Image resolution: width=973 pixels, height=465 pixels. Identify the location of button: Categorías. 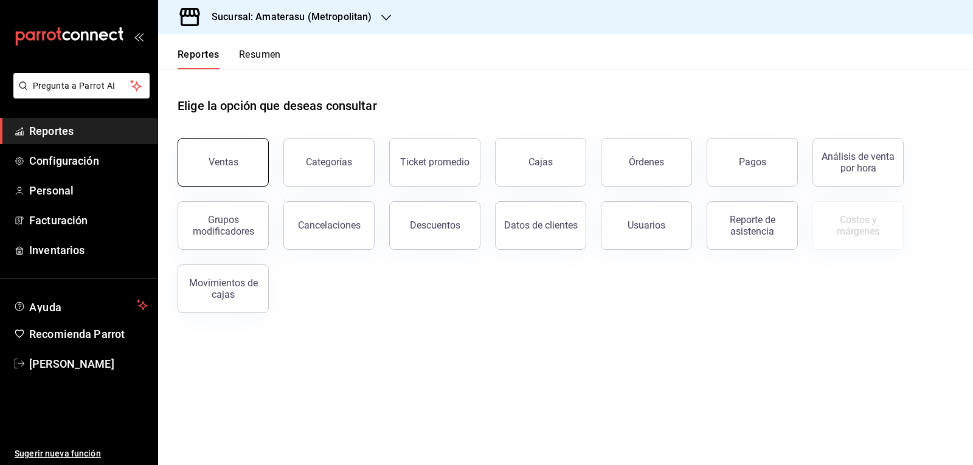
(329, 162).